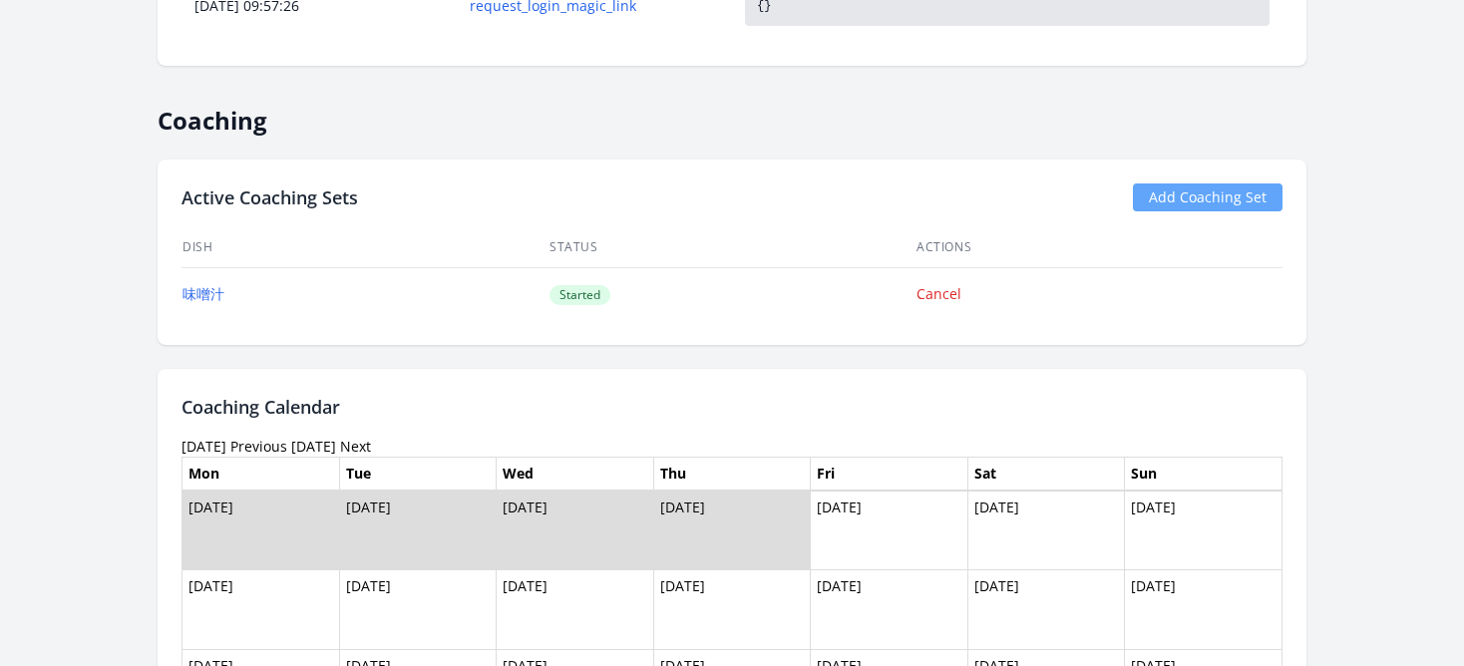 This screenshot has width=1464, height=666. What do you see at coordinates (732, 474) in the screenshot?
I see `th: Thu` at bounding box center [732, 474].